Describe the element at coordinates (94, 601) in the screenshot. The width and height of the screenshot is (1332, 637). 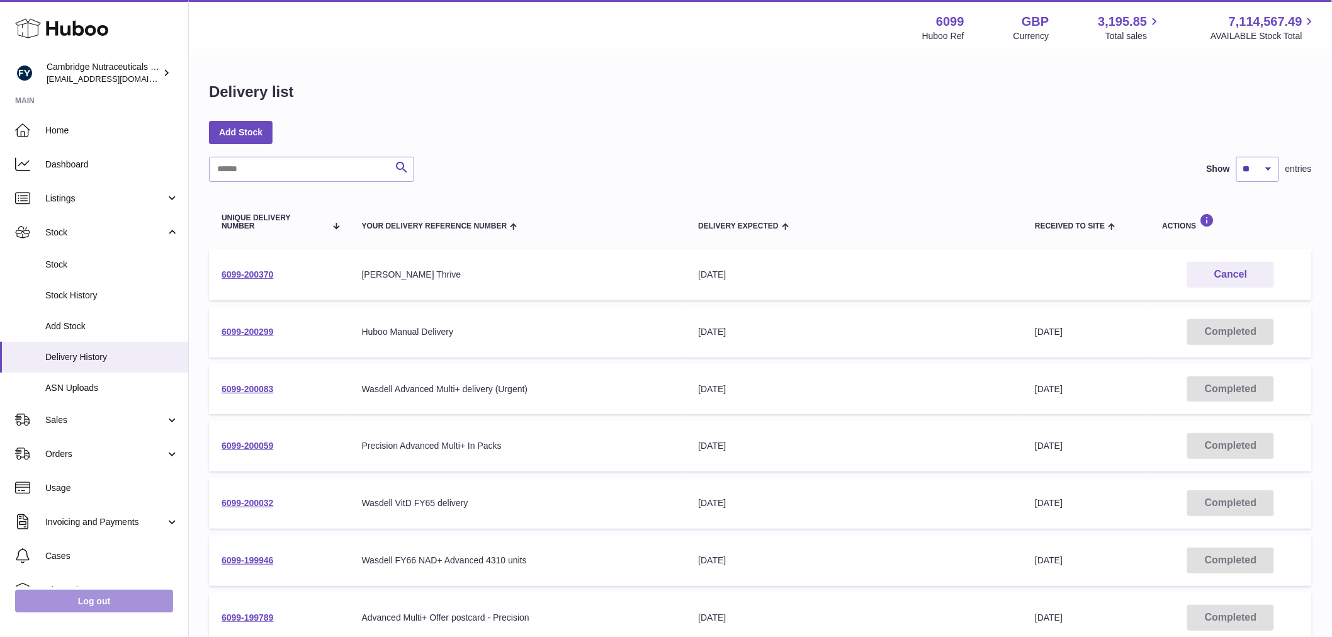
I see `a: Log out` at that location.